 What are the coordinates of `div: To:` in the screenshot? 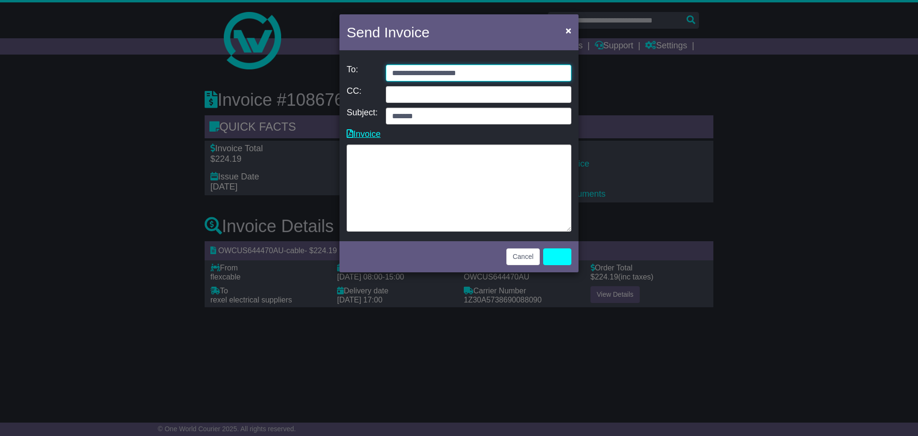 It's located at (362, 73).